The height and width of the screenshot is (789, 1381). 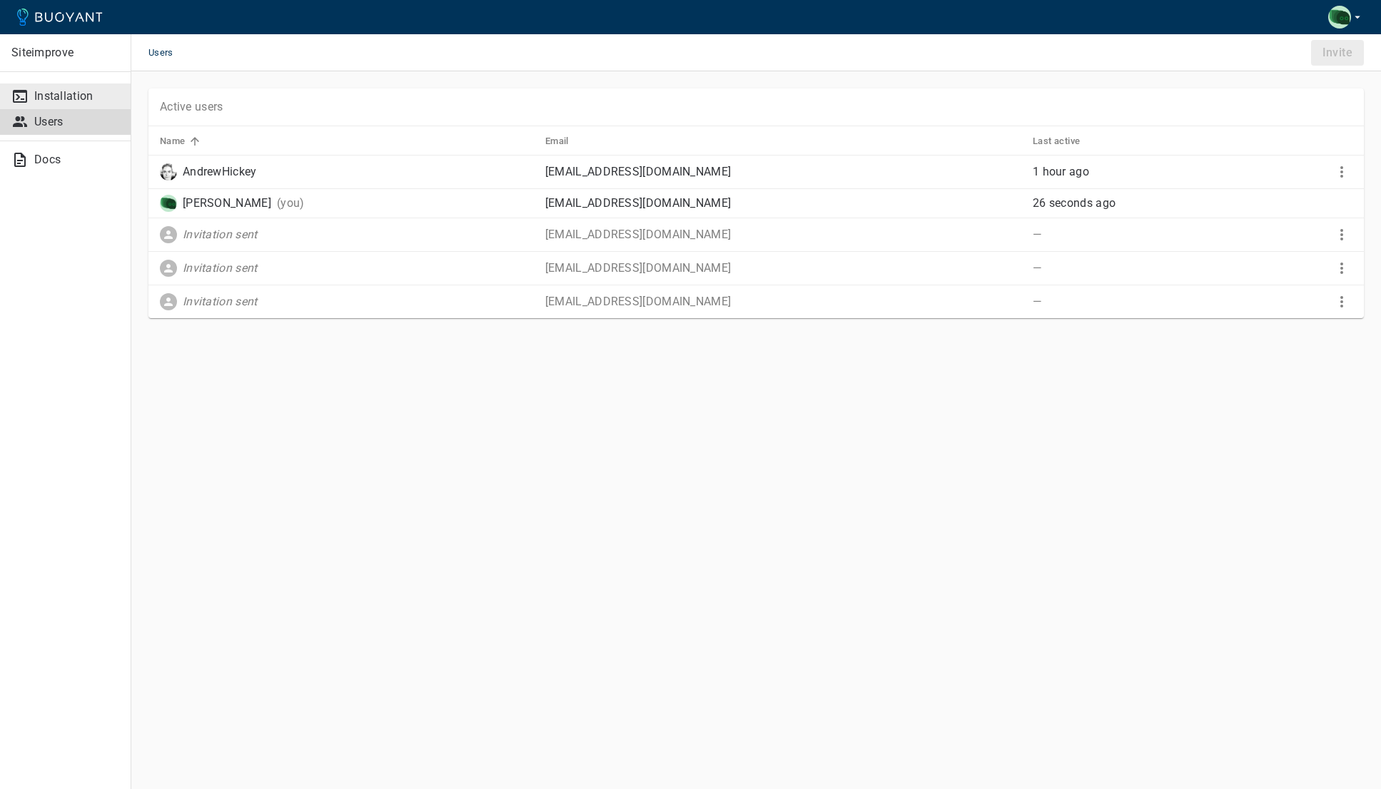 What do you see at coordinates (557, 141) in the screenshot?
I see `h5: Email` at bounding box center [557, 141].